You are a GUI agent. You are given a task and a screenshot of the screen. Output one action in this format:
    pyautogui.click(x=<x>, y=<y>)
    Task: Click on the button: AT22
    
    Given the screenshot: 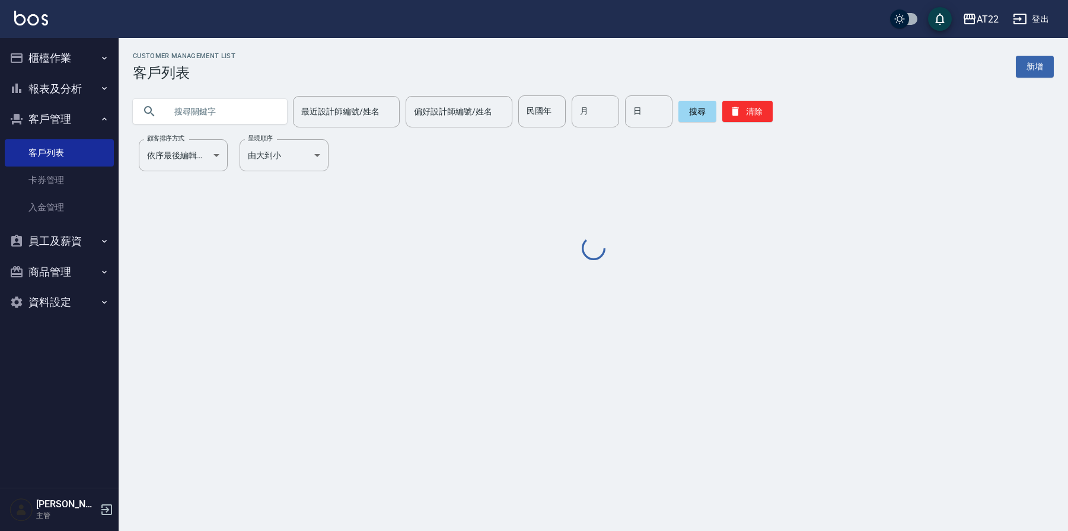 What is the action you would take?
    pyautogui.click(x=980, y=19)
    